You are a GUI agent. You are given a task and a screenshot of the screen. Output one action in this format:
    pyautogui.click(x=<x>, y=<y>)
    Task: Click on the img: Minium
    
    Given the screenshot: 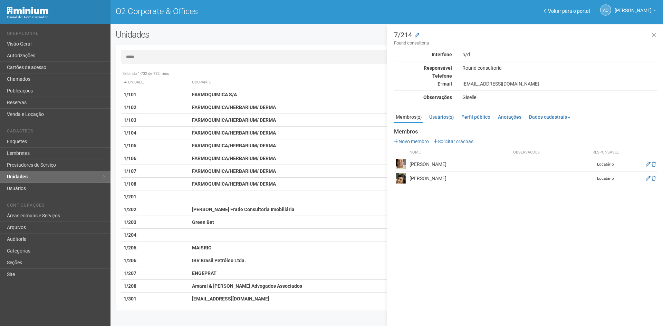 What is the action you would take?
    pyautogui.click(x=28, y=10)
    